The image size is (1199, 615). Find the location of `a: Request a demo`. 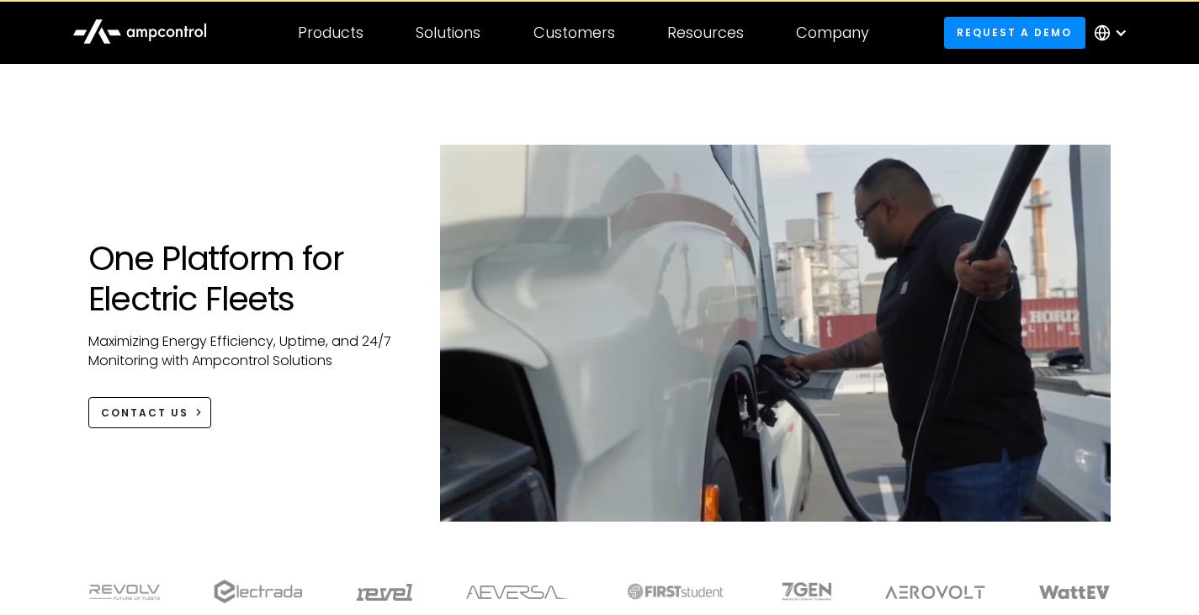

a: Request a demo is located at coordinates (1014, 32).